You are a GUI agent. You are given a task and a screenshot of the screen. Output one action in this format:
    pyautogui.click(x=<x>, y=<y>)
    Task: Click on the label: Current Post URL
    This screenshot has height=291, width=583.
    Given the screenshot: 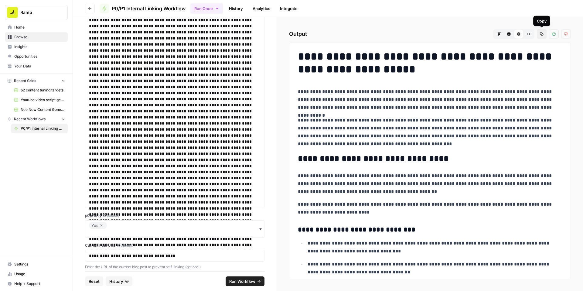 What is the action you would take?
    pyautogui.click(x=175, y=245)
    